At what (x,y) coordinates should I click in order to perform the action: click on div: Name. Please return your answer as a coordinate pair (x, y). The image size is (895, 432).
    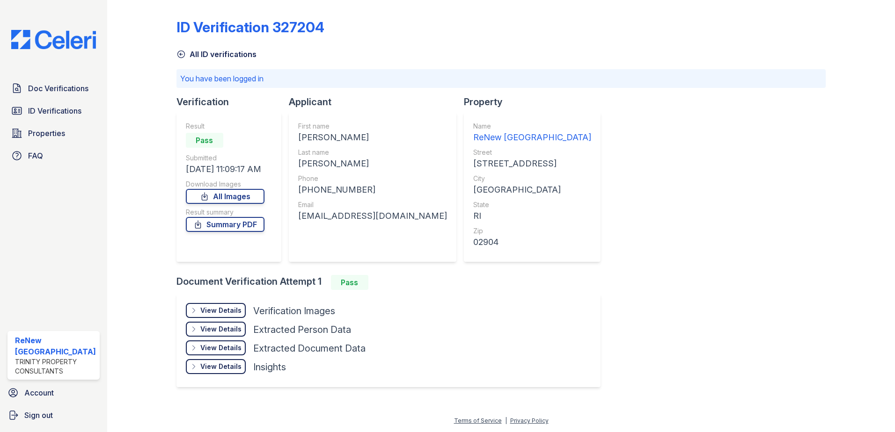
    Looking at the image, I should click on (532, 126).